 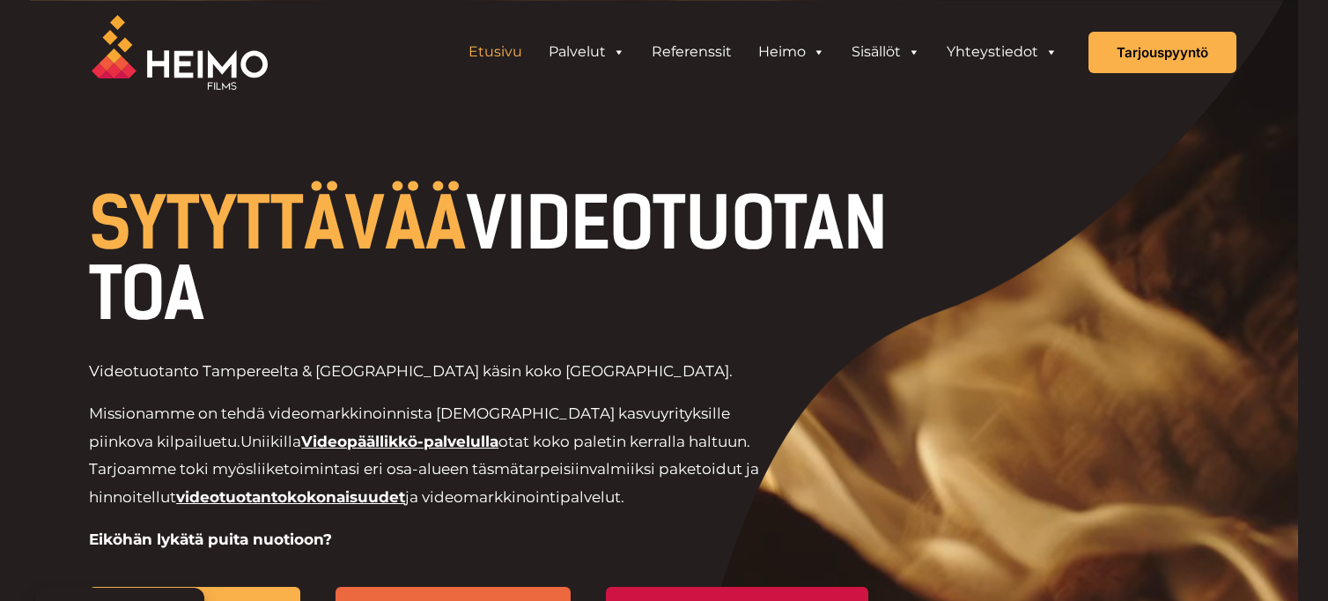 What do you see at coordinates (514, 497) in the screenshot?
I see `span: ja videomarkkinointipalvelut.` at bounding box center [514, 497].